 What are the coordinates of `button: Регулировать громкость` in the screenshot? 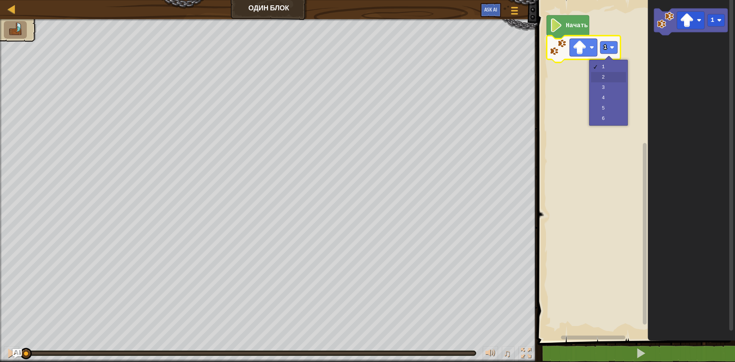 It's located at (490, 354).